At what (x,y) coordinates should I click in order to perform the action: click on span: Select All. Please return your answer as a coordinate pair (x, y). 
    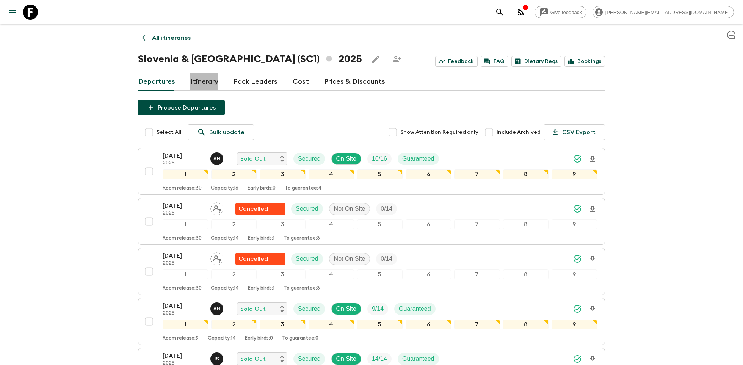
    Looking at the image, I should click on (169, 132).